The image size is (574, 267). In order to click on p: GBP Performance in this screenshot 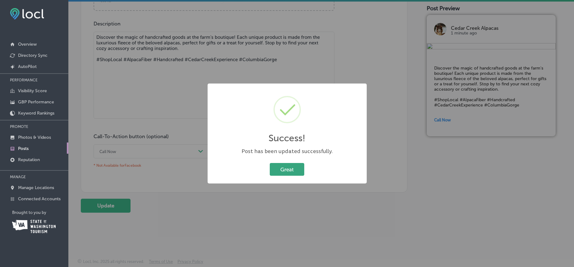, I will do `click(36, 102)`.